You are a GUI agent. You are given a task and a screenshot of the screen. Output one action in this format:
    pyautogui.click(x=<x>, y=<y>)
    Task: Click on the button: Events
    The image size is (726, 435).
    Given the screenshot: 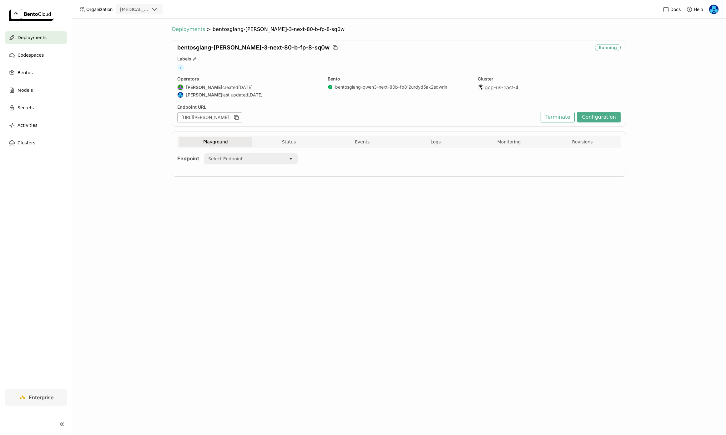 What is the action you would take?
    pyautogui.click(x=362, y=142)
    